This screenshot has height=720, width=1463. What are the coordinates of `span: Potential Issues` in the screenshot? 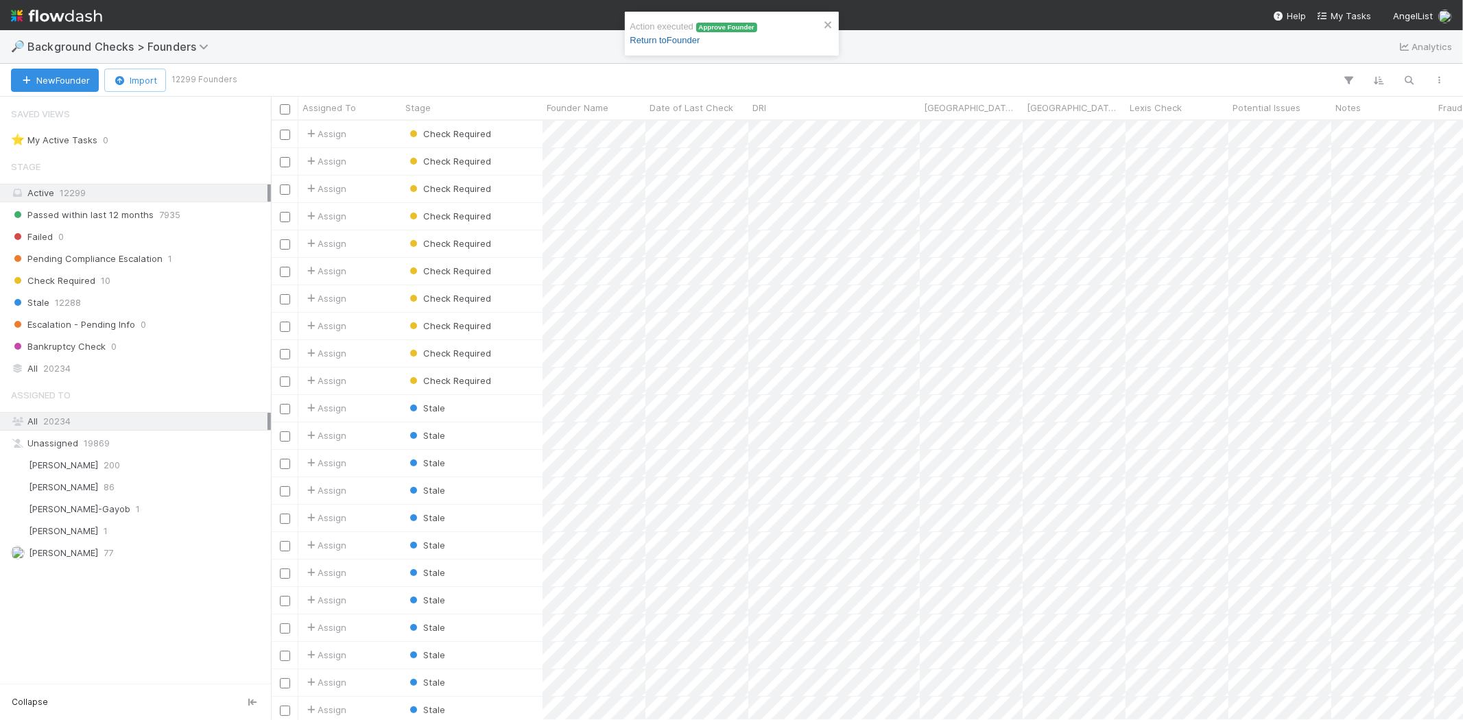 It's located at (1266, 108).